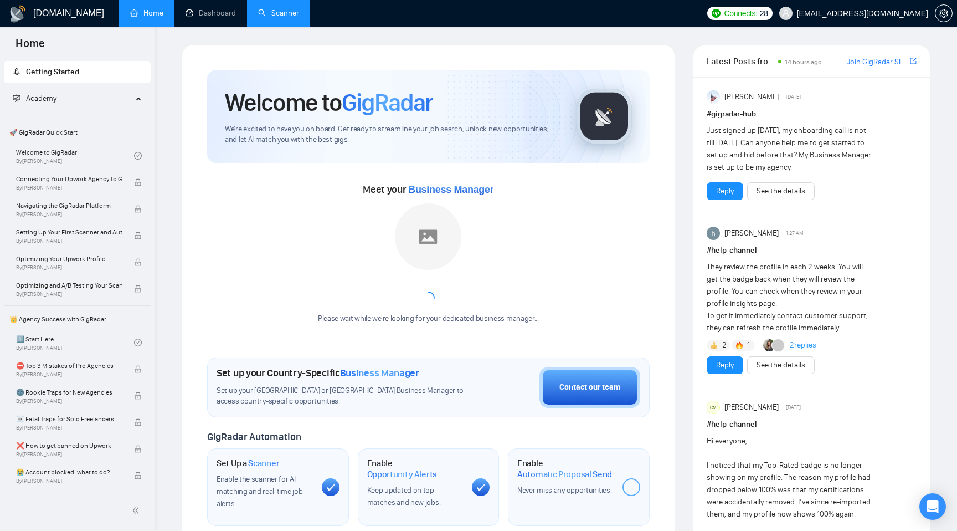 The height and width of the screenshot is (531, 957). What do you see at coordinates (724, 345) in the screenshot?
I see `span: 2` at bounding box center [724, 345].